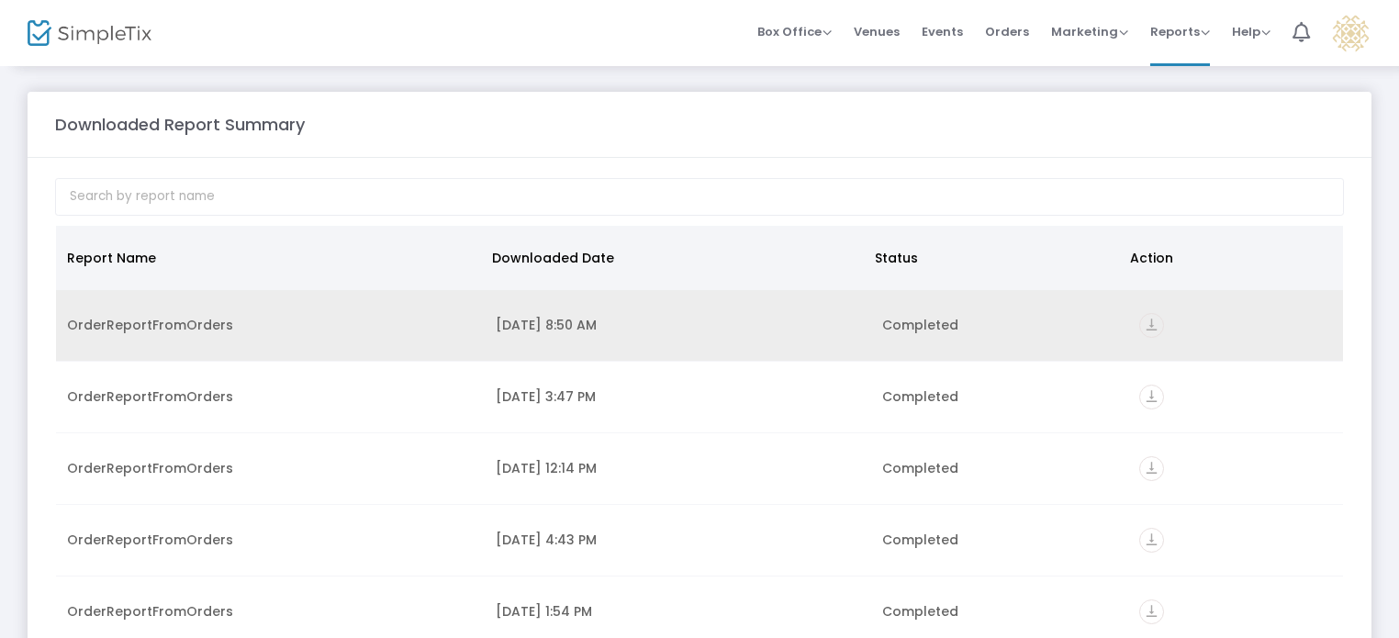 Image resolution: width=1399 pixels, height=638 pixels. I want to click on th: Status, so click(992, 258).